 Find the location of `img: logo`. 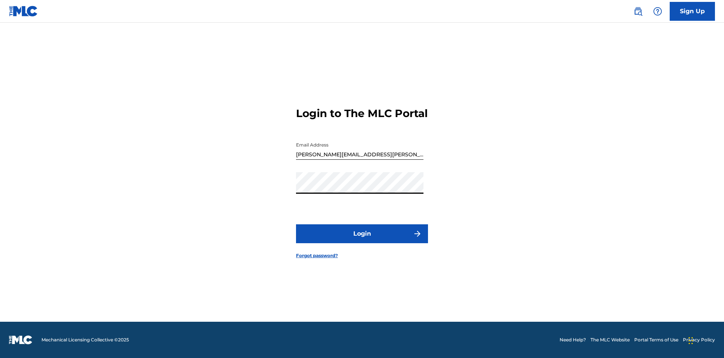

img: logo is located at coordinates (21, 339).